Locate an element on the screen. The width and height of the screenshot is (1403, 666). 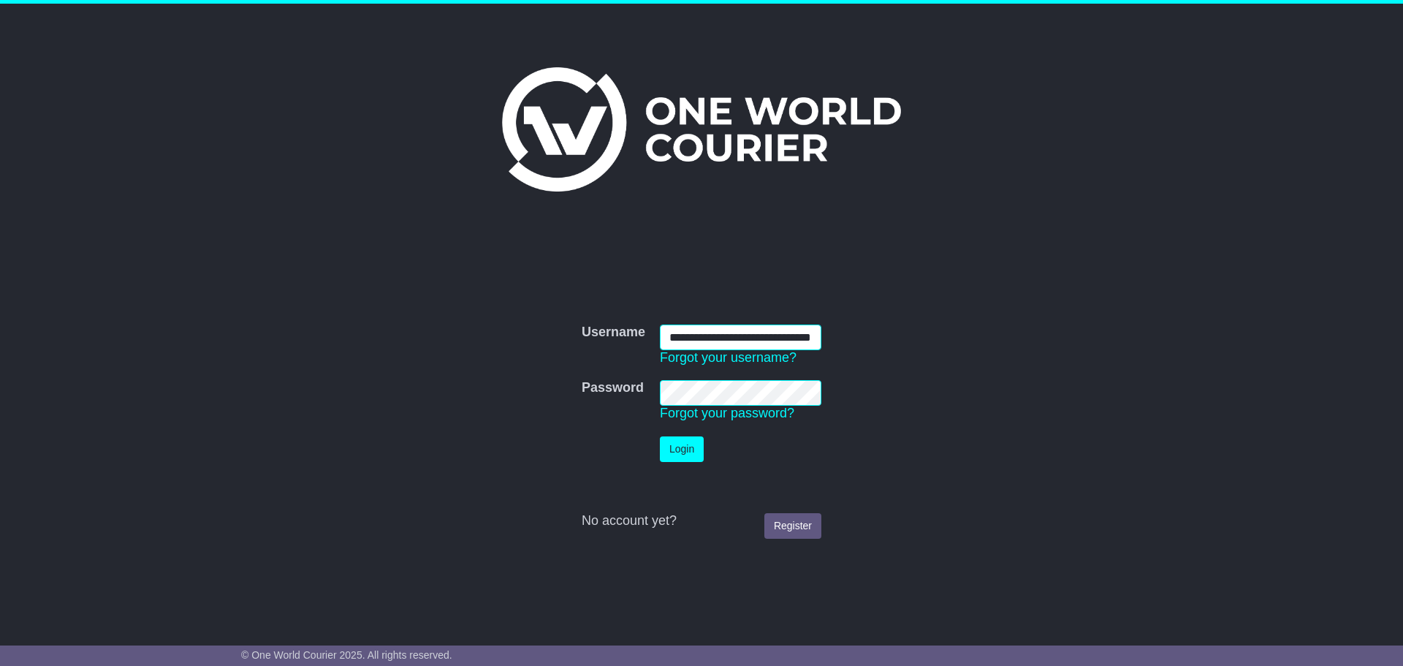
div: No account yet? is located at coordinates (702, 521).